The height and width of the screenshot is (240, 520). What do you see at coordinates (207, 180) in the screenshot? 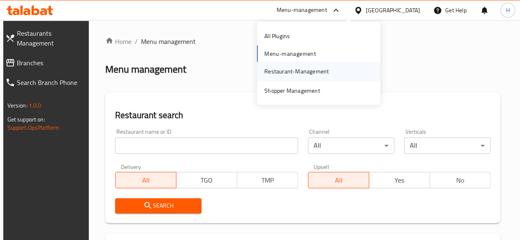
I see `span: TGO` at bounding box center [207, 180].